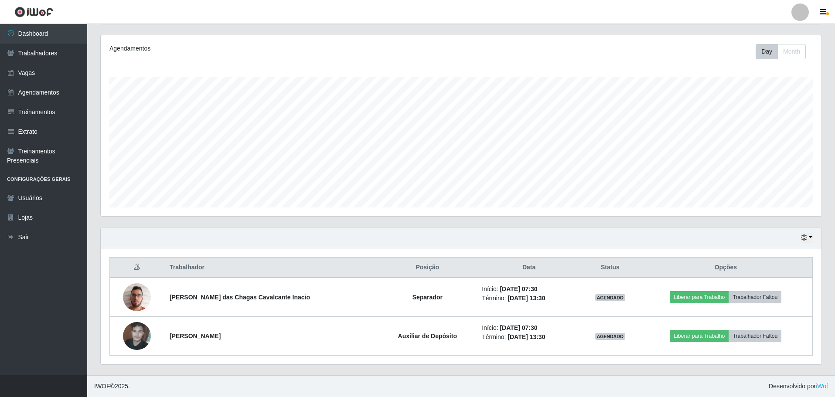 The width and height of the screenshot is (835, 397). What do you see at coordinates (112, 386) in the screenshot?
I see `span: © 2025 .` at bounding box center [112, 386].